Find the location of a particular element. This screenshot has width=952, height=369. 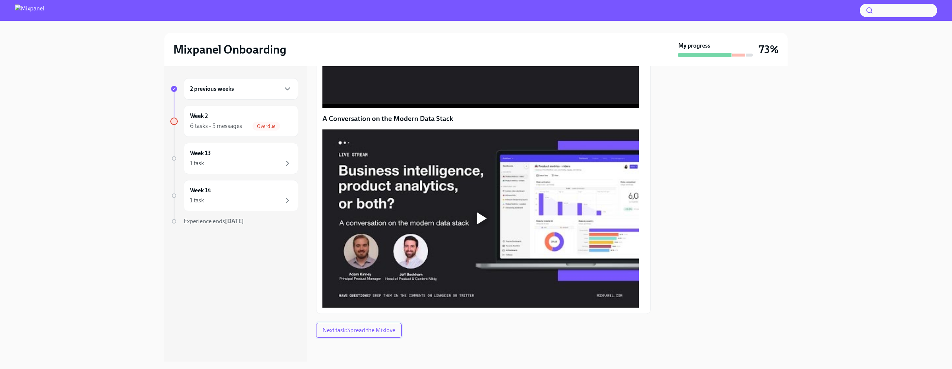

div: 2 previous weeks is located at coordinates (241, 89).